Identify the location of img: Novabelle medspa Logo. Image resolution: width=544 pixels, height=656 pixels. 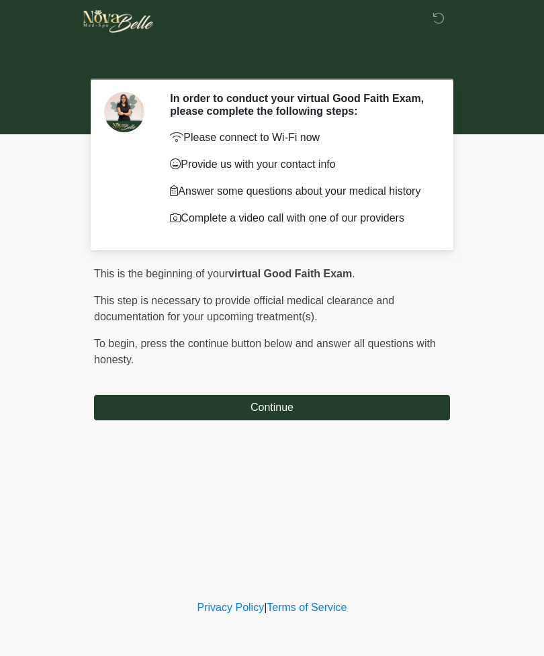
(118, 22).